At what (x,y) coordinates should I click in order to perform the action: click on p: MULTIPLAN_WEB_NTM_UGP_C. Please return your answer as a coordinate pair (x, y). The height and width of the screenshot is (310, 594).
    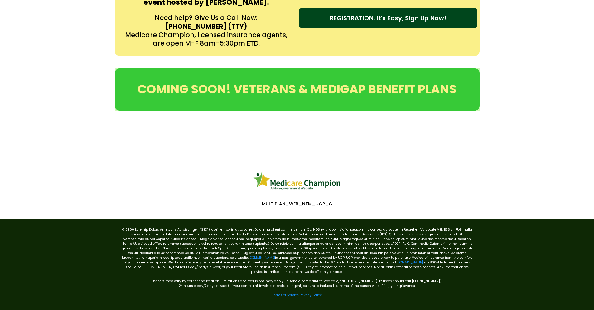
    Looking at the image, I should click on (297, 204).